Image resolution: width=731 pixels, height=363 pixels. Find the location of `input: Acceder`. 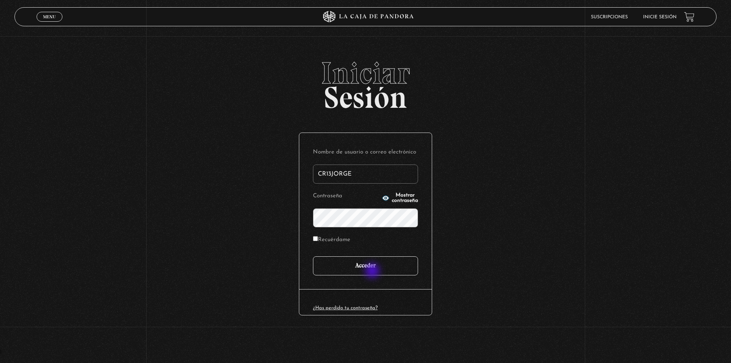

input: Acceder is located at coordinates (365, 266).